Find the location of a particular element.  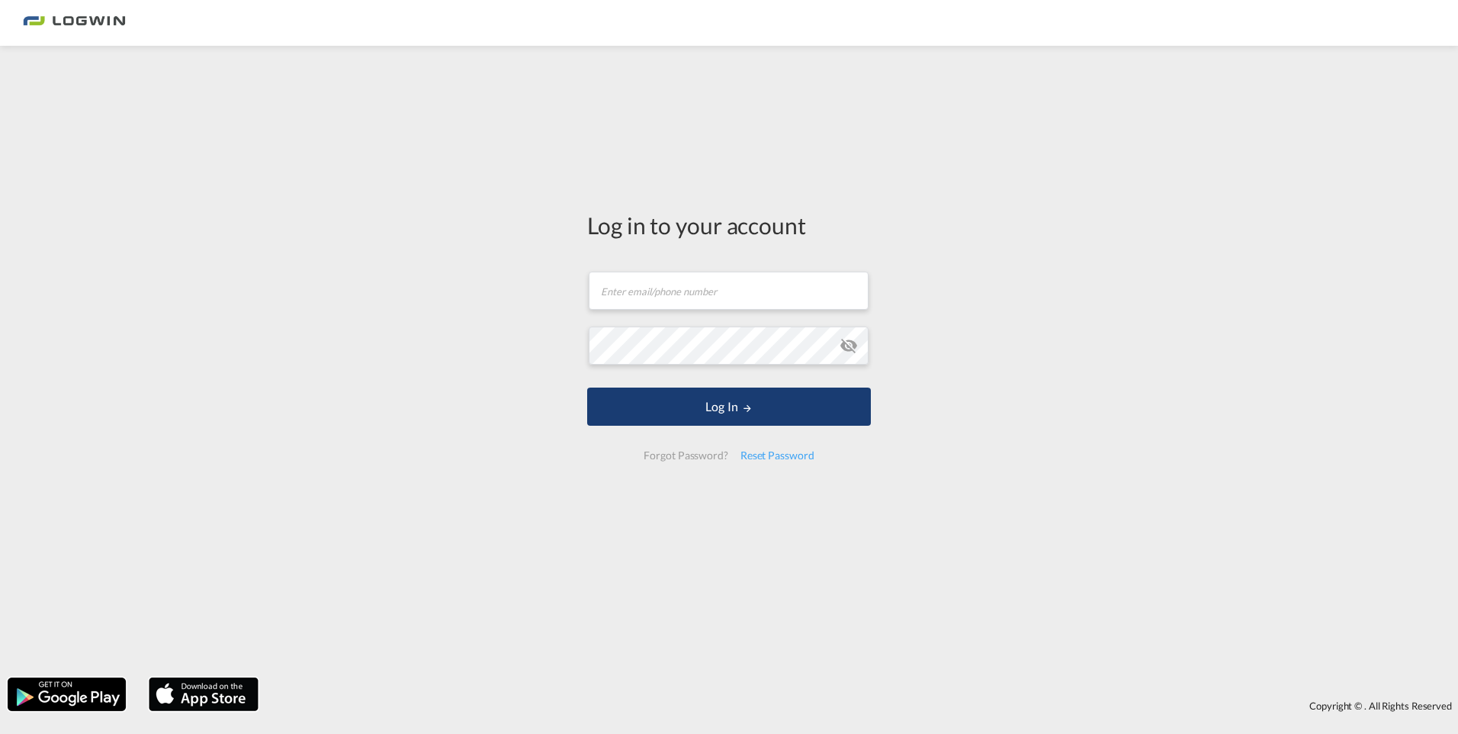

img: google.png is located at coordinates (66, 694).